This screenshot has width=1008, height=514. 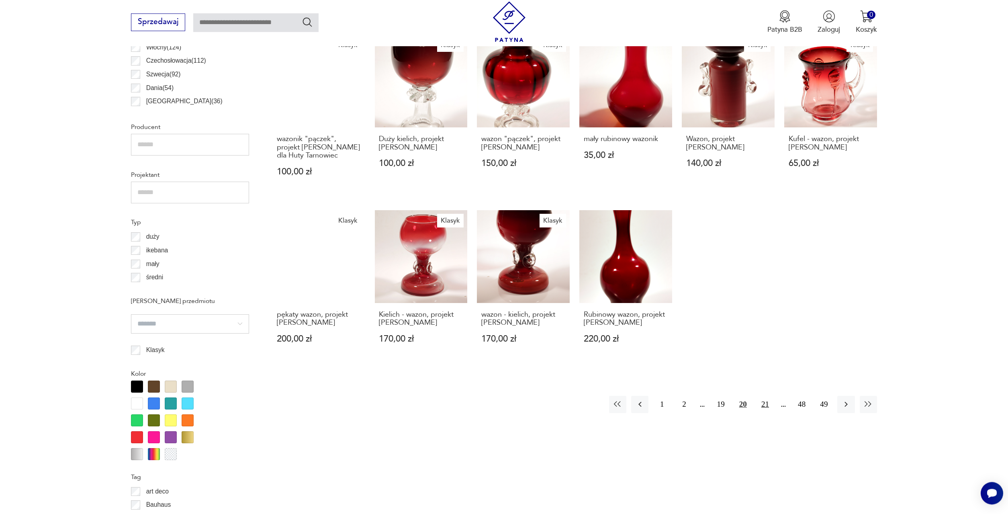 What do you see at coordinates (684, 404) in the screenshot?
I see `button: 2` at bounding box center [684, 404].